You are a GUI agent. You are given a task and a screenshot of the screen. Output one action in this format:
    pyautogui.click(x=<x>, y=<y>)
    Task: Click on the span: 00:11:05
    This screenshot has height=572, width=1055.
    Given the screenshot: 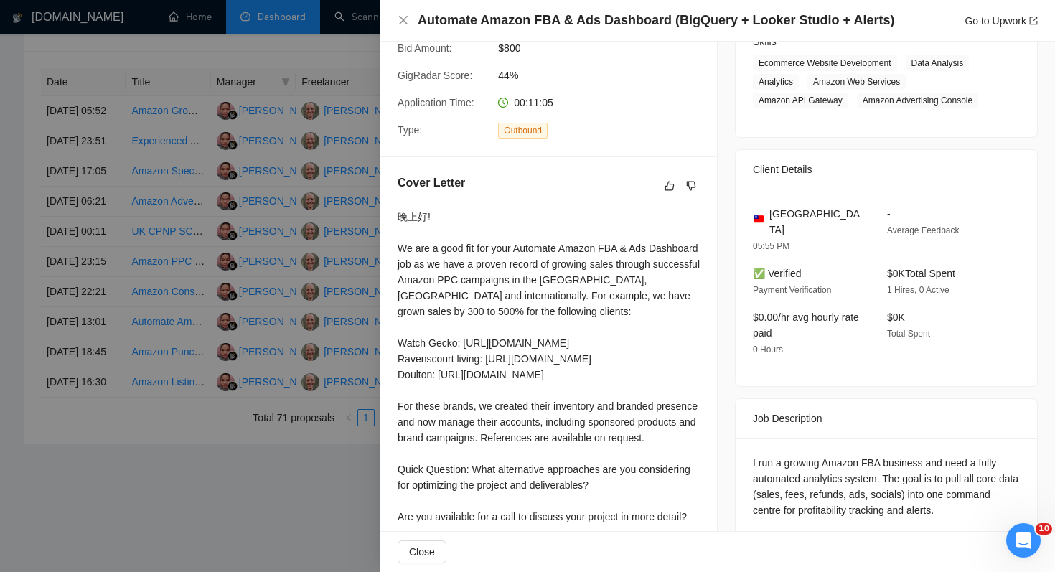 What is the action you would take?
    pyautogui.click(x=533, y=103)
    